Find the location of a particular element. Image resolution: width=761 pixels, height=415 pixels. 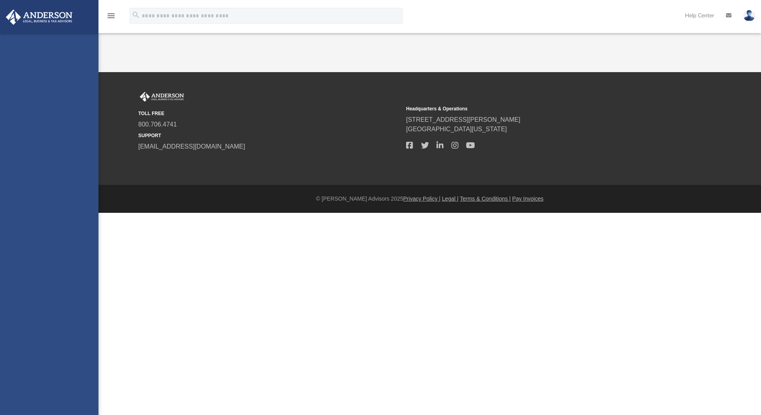

a: Pay Invoices is located at coordinates (527, 198).